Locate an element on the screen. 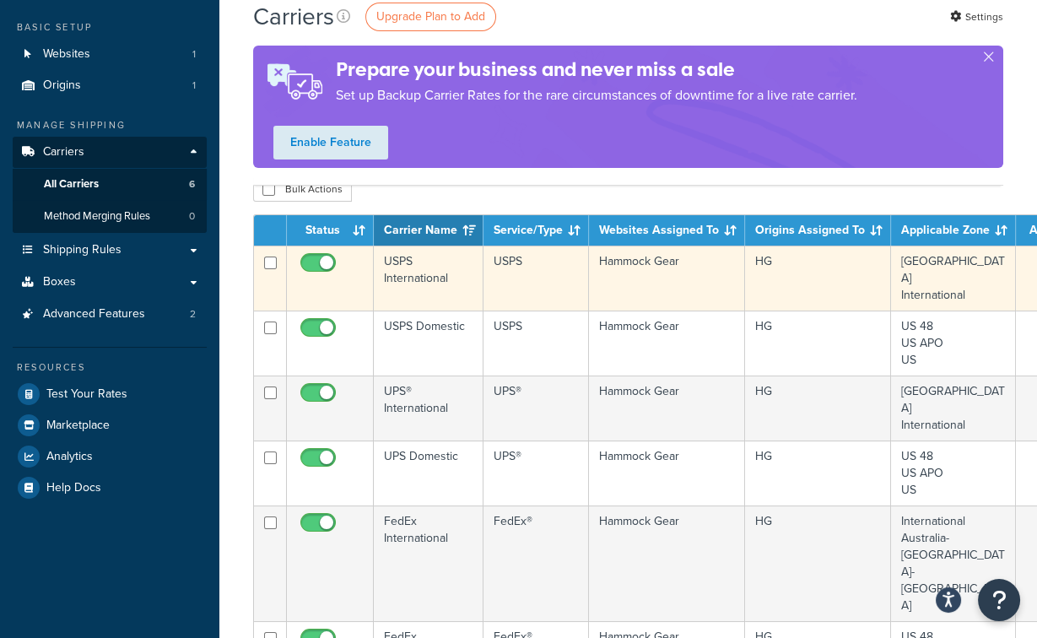 The width and height of the screenshot is (1037, 638). a: Marketplace is located at coordinates (110, 425).